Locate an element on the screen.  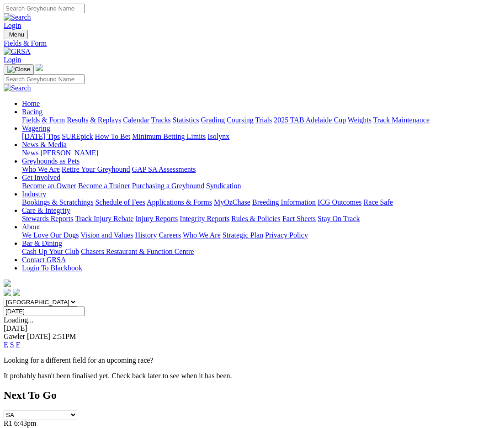
a: Coursing is located at coordinates (240, 120).